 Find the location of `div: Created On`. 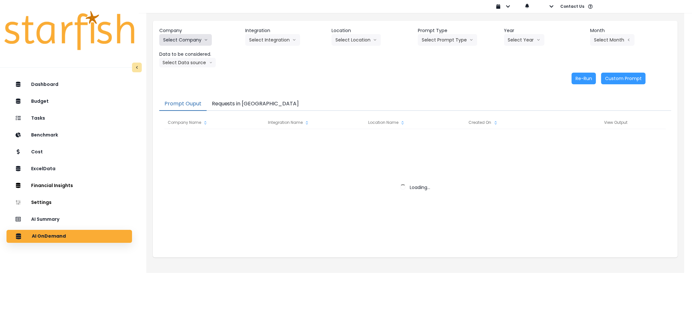

div: Created On is located at coordinates (516, 123).